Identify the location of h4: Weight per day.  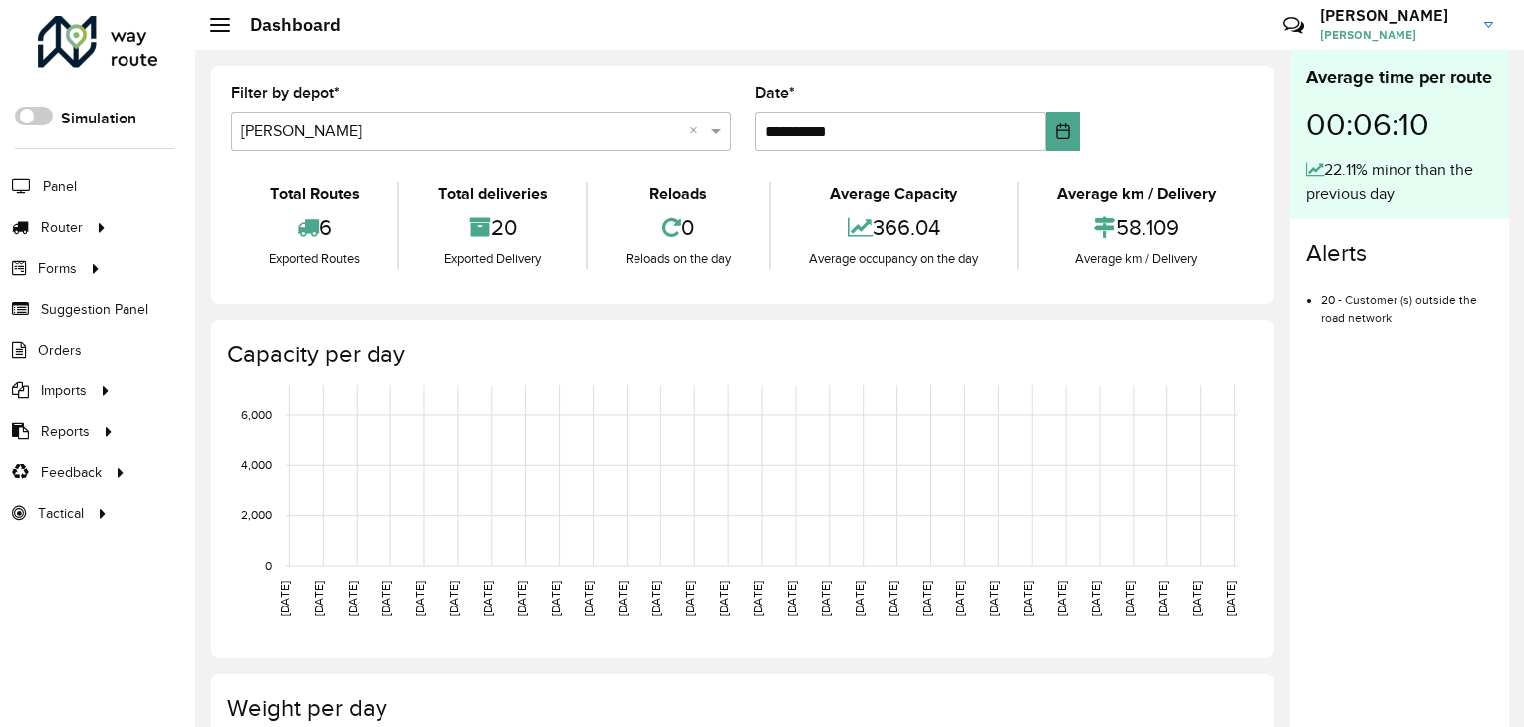
(740, 708).